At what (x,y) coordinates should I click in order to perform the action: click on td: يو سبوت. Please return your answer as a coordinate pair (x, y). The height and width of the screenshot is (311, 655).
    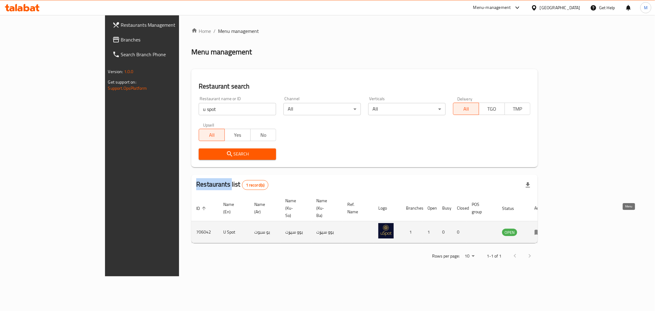
    Looking at the image, I should click on (265, 232).